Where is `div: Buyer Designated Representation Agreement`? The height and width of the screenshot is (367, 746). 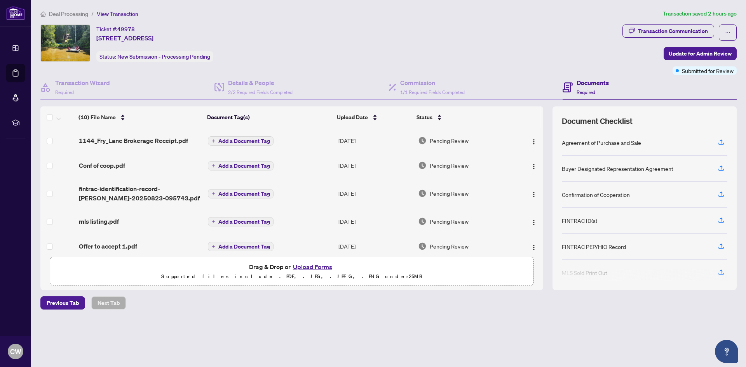
div: Buyer Designated Representation Agreement is located at coordinates (617, 169).